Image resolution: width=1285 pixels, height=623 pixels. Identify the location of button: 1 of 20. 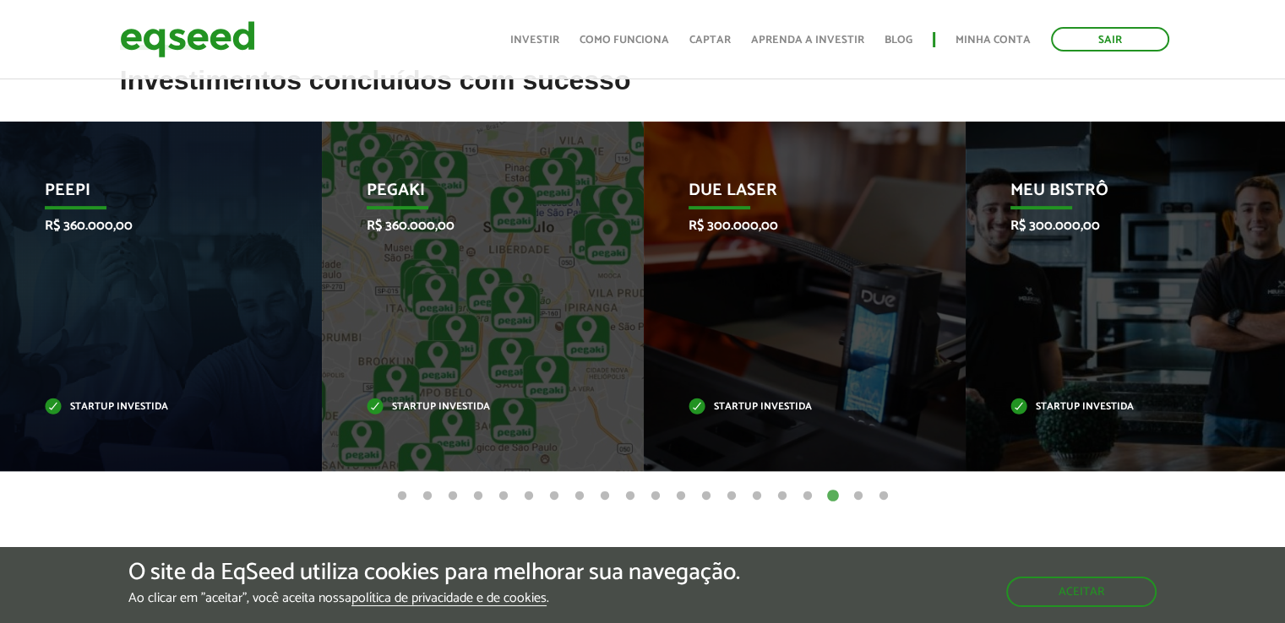
(402, 497).